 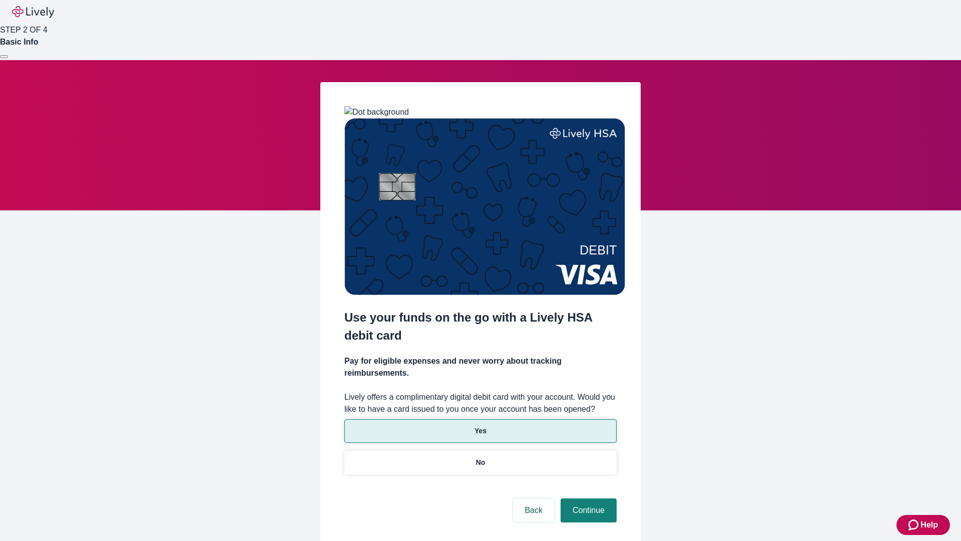 What do you see at coordinates (589, 510) in the screenshot?
I see `button: Continue` at bounding box center [589, 510].